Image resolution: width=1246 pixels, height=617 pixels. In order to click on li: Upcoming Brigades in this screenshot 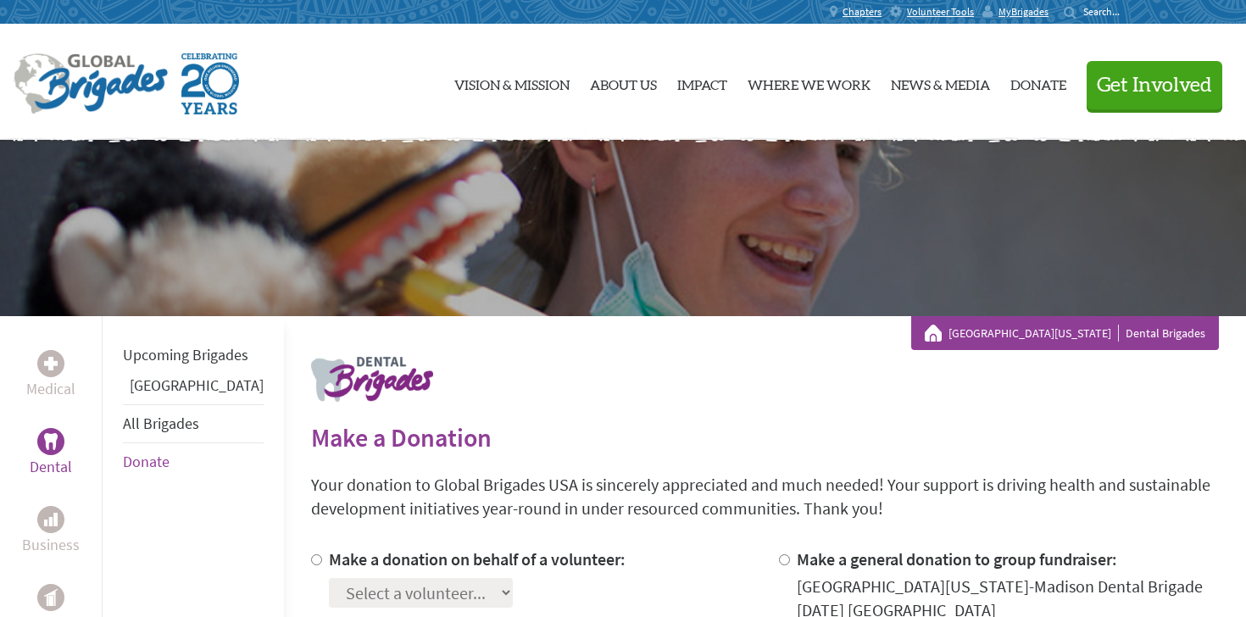, I will do `click(193, 355)`.